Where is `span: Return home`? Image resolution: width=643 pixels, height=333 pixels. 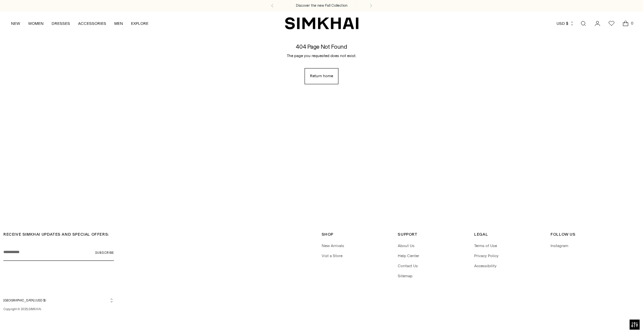 span: Return home is located at coordinates (321, 76).